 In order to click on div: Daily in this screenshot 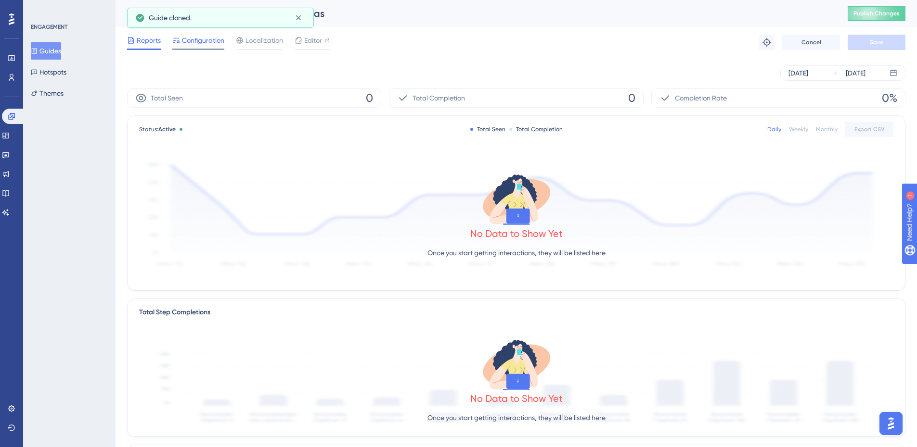, I will do `click(774, 129)`.